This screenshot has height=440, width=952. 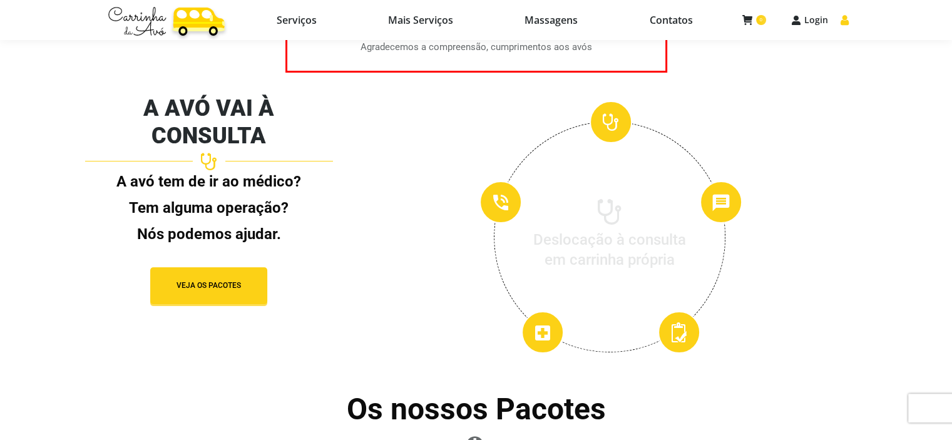 I want to click on span: Massagens, so click(x=551, y=20).